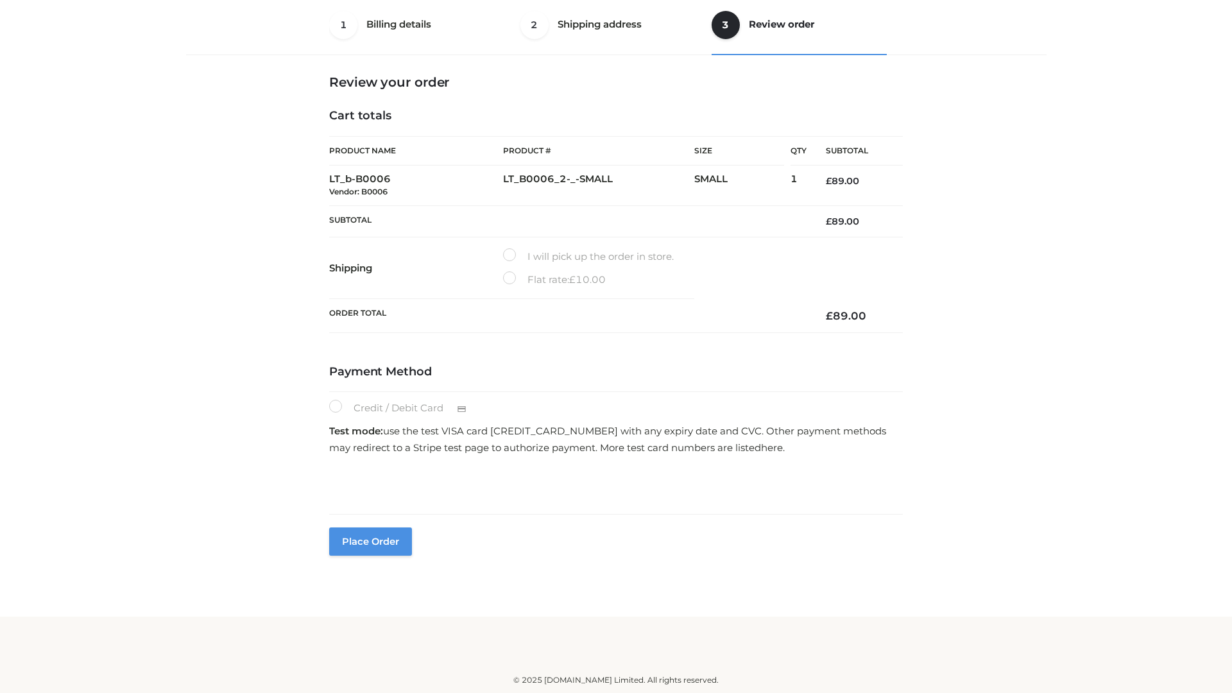 This screenshot has height=693, width=1232. I want to click on label: I will pick up the order in store., so click(589, 257).